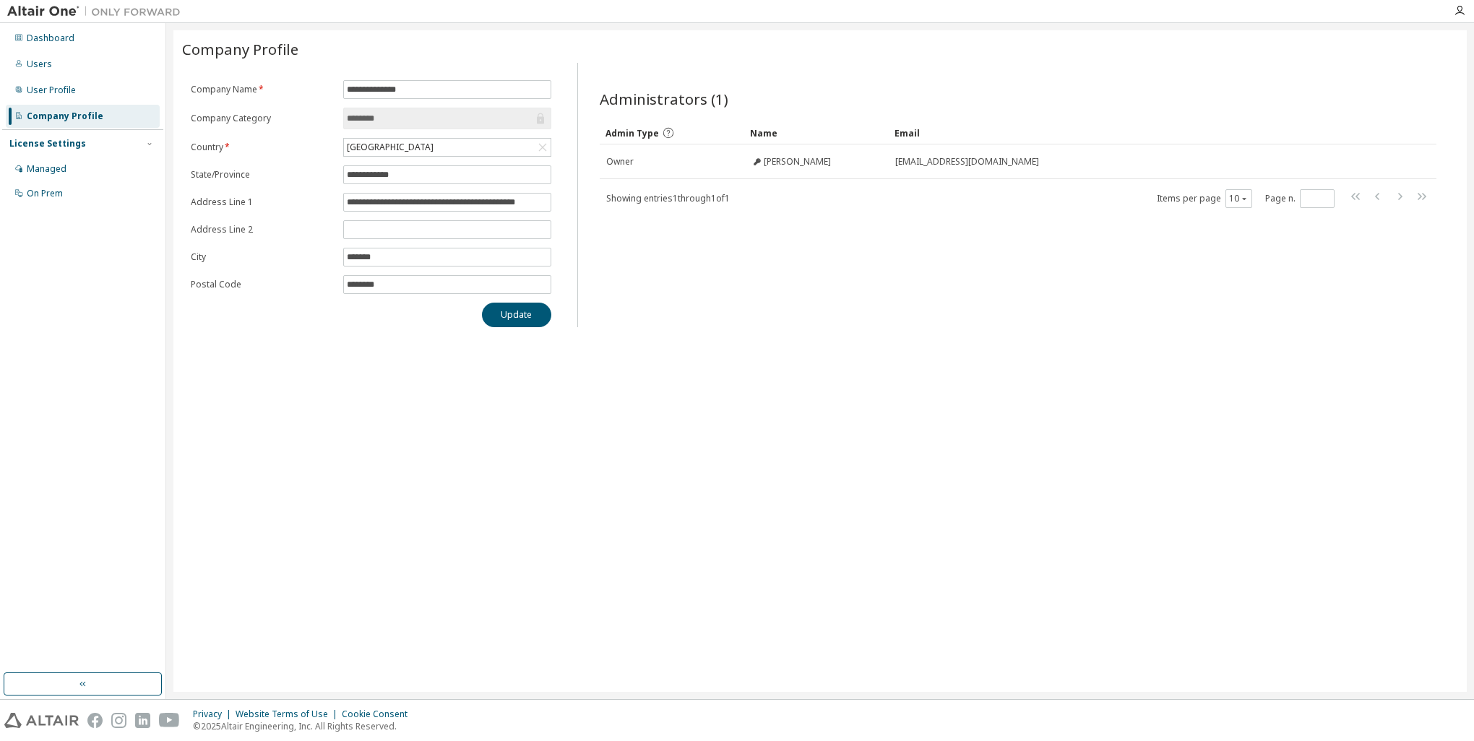  Describe the element at coordinates (48, 144) in the screenshot. I see `div: License Settings` at that location.